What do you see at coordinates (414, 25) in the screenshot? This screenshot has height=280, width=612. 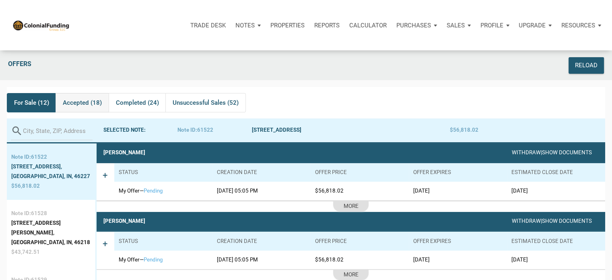 I see `p: Purchases` at bounding box center [414, 25].